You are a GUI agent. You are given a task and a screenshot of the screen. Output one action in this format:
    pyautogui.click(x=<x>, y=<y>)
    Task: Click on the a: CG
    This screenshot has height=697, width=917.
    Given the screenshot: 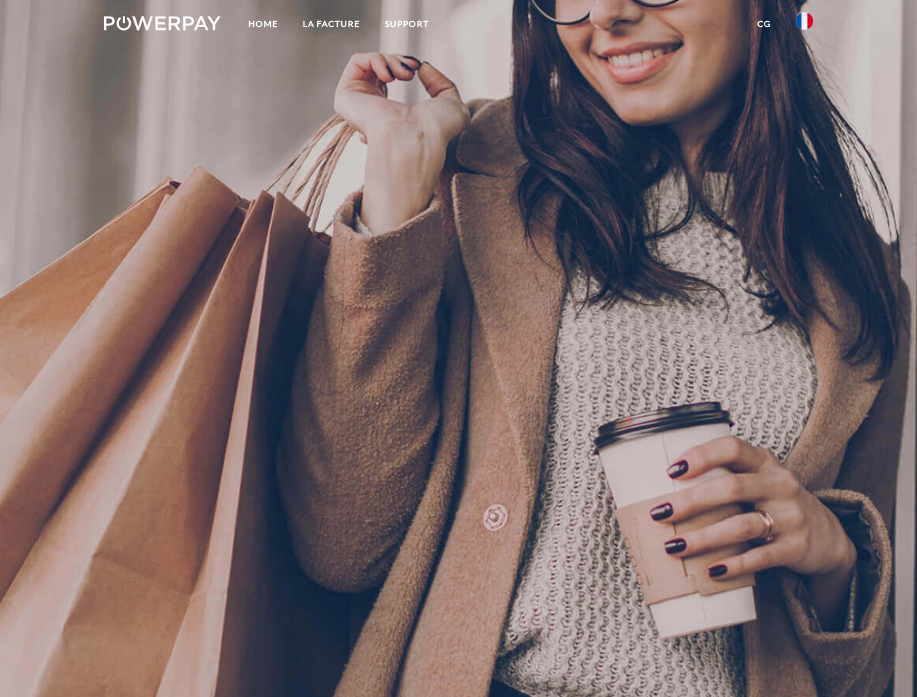 What is the action you would take?
    pyautogui.click(x=764, y=24)
    